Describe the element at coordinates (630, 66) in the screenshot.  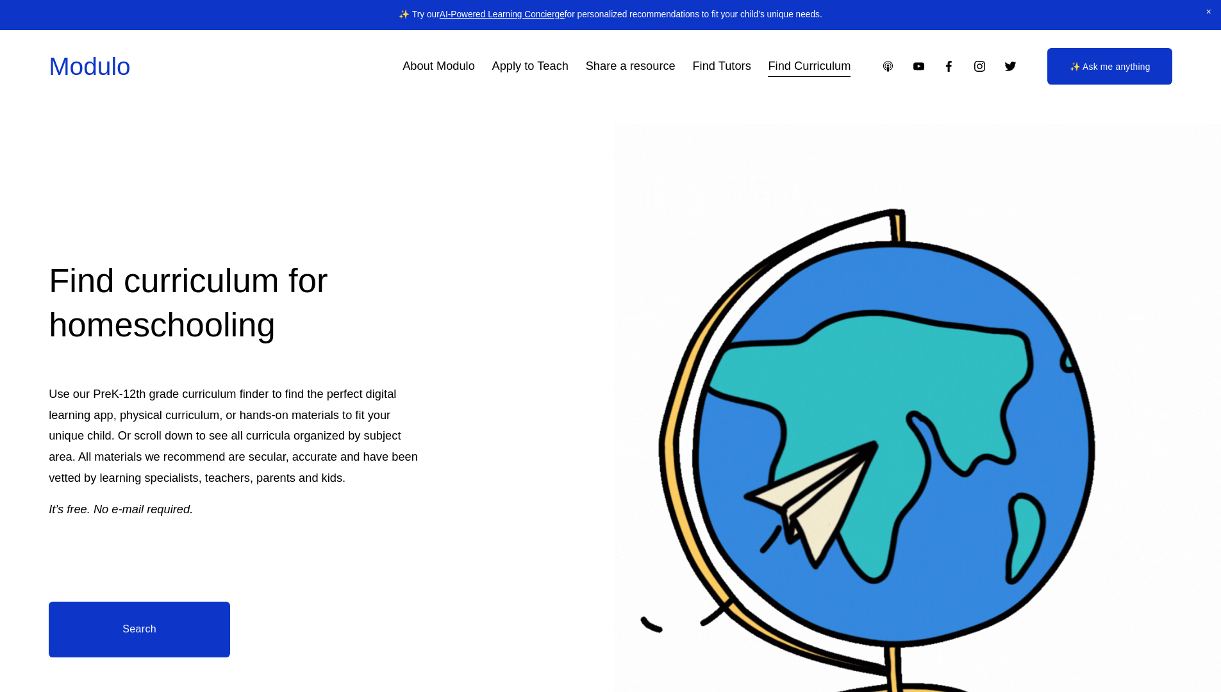
I see `a: Share a resource` at that location.